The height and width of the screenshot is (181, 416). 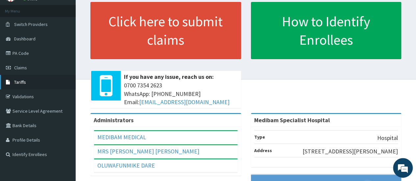 What do you see at coordinates (169, 77) in the screenshot?
I see `b: If you have any issue, reach us on:` at bounding box center [169, 77].